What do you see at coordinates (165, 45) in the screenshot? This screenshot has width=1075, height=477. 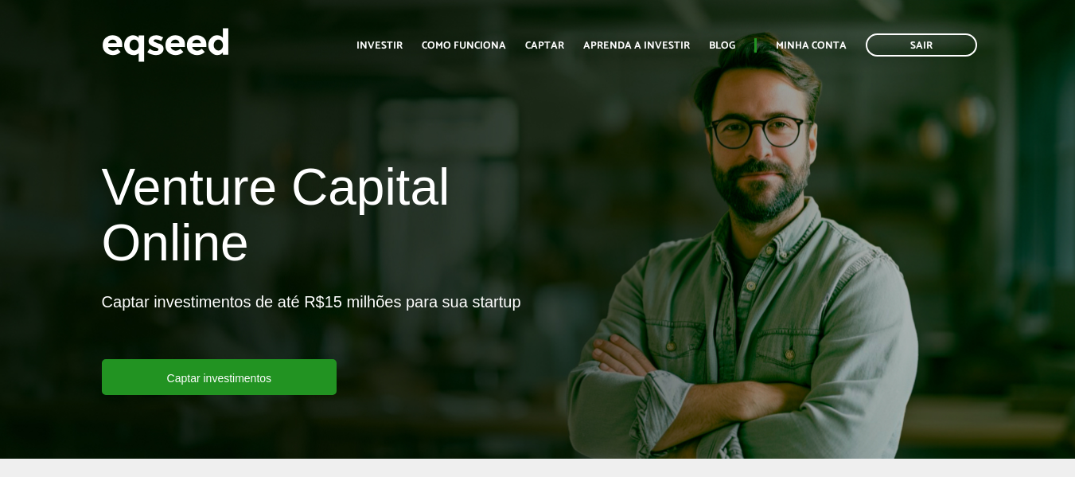 I see `img: EqSeed` at bounding box center [165, 45].